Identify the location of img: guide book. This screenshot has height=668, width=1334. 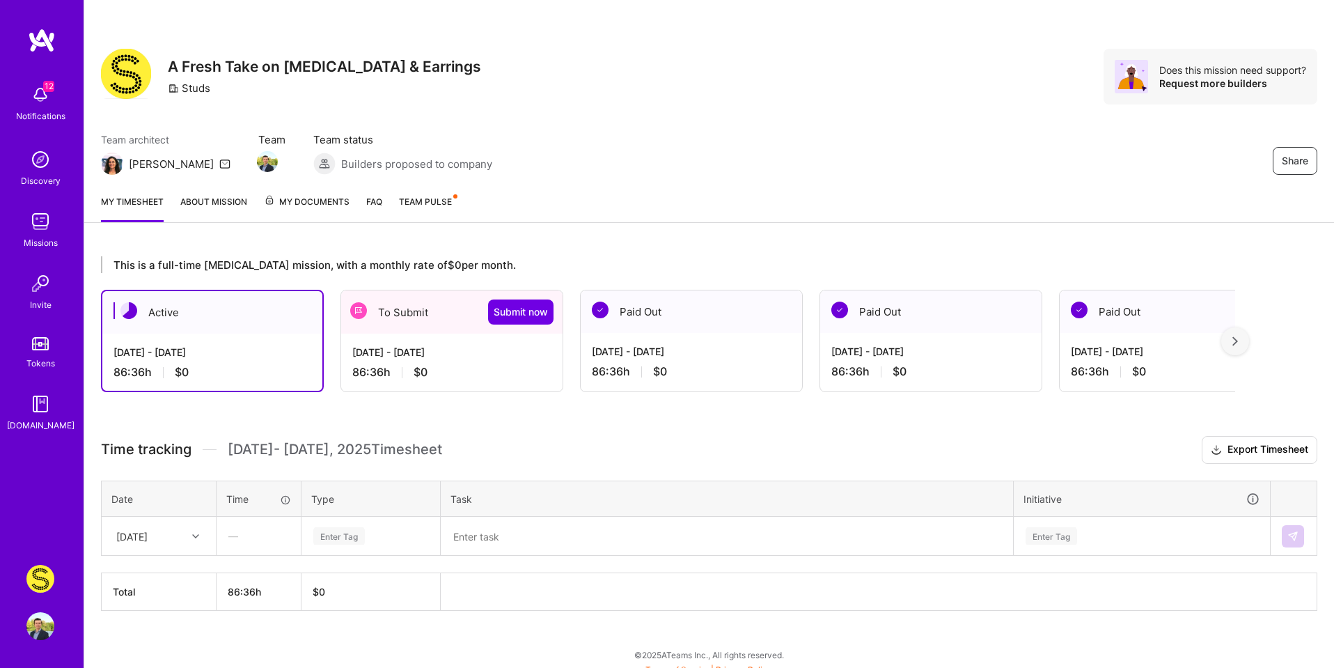
(40, 404).